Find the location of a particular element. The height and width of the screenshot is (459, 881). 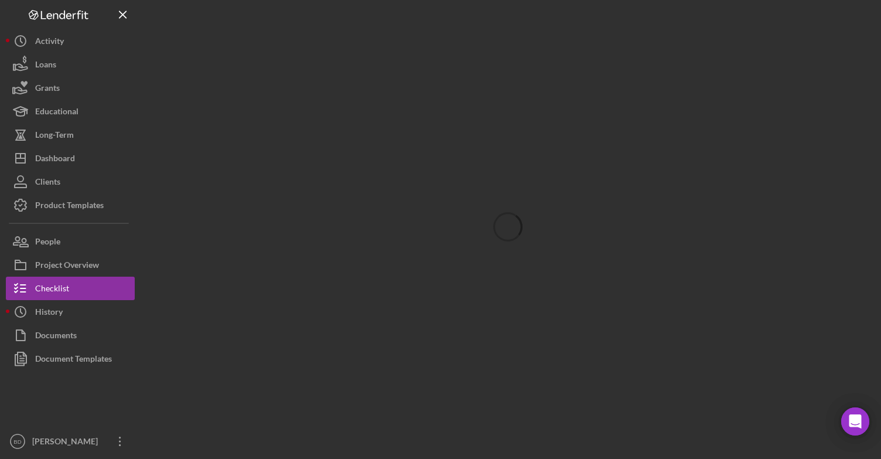

button: Document Templates is located at coordinates (70, 359).